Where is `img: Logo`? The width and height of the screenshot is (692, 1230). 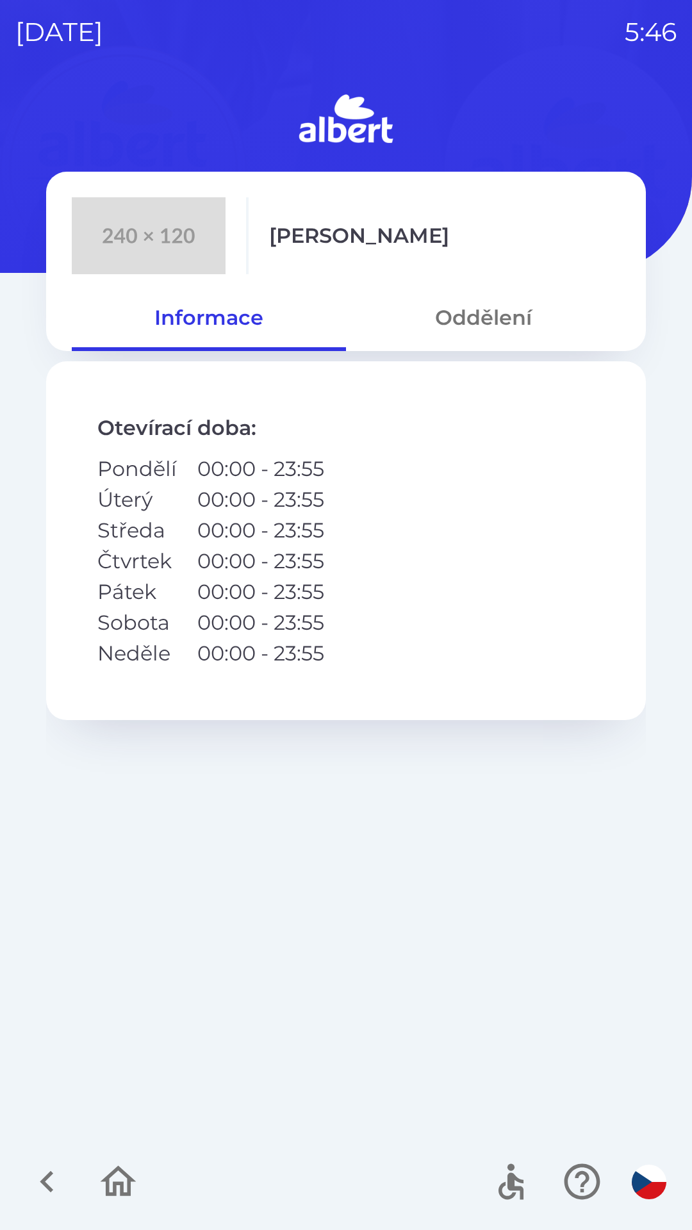 img: Logo is located at coordinates (346, 120).